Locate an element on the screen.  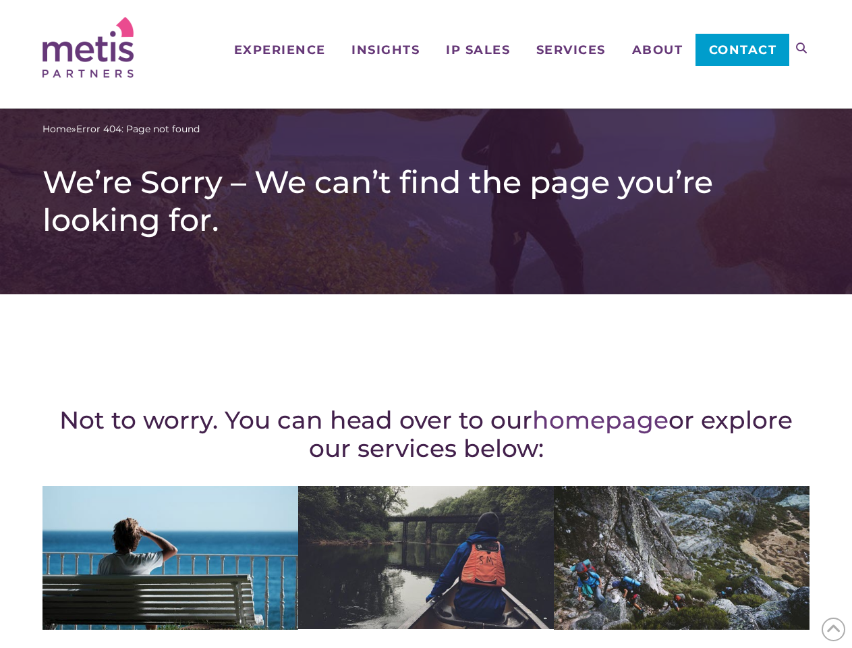
h1: We’re Sorry – We can’t find the page you’re looking for. is located at coordinates (426, 201).